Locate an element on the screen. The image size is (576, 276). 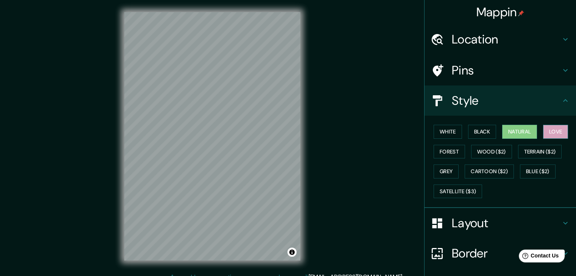
div: Style is located at coordinates (500, 101).